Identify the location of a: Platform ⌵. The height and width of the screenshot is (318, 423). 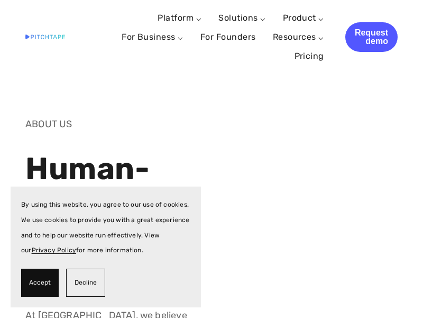
(179, 17).